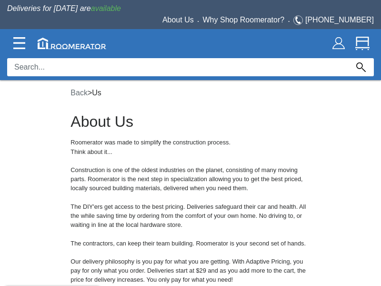 This screenshot has width=381, height=286. Describe the element at coordinates (299, 20) in the screenshot. I see `img: Telephone.svg` at that location.